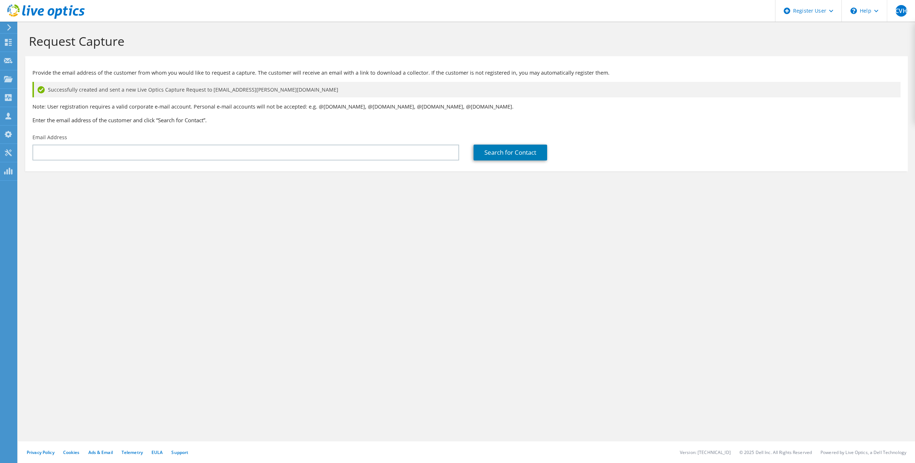 The image size is (915, 463). I want to click on span: CVH, so click(902, 11).